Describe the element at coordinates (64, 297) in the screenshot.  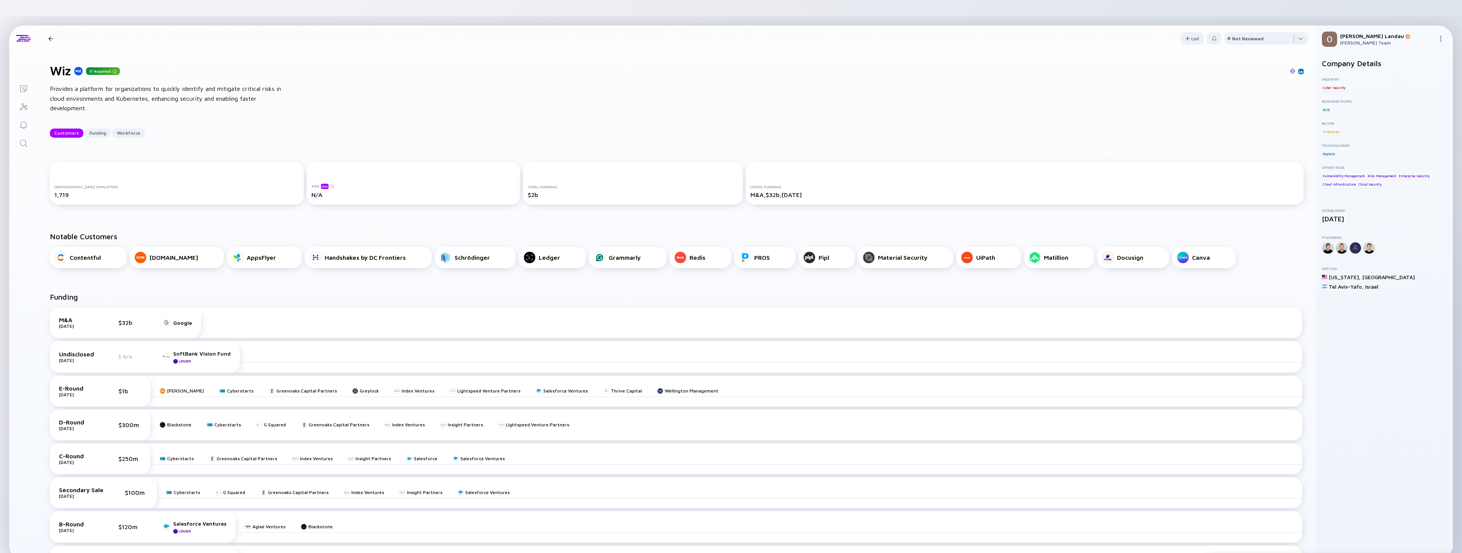
I see `h2: Funding` at that location.